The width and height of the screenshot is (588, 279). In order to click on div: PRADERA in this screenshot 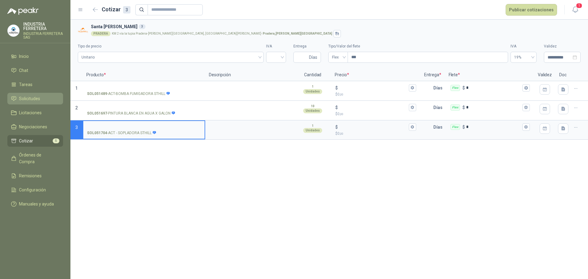, I will do `click(101, 34)`.